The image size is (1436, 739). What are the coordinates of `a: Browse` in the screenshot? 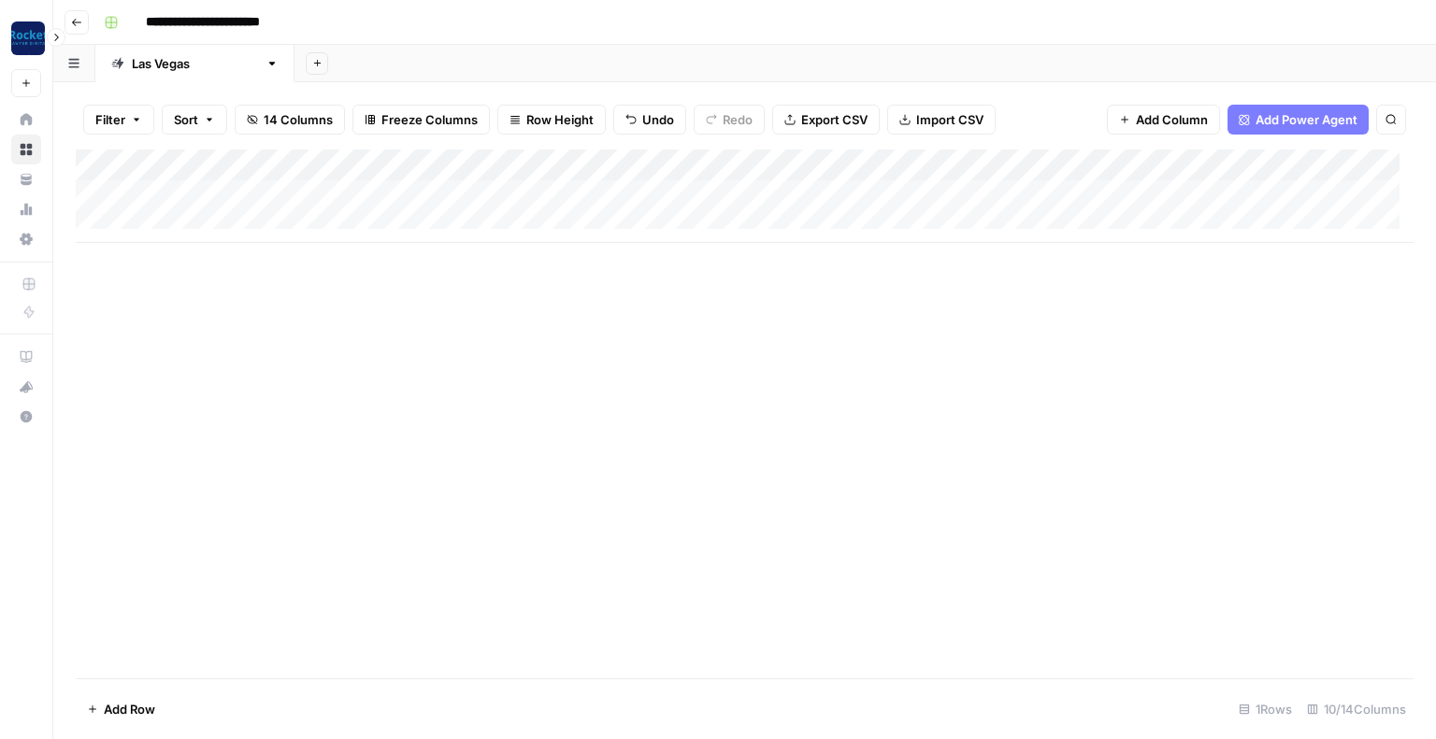 It's located at (26, 150).